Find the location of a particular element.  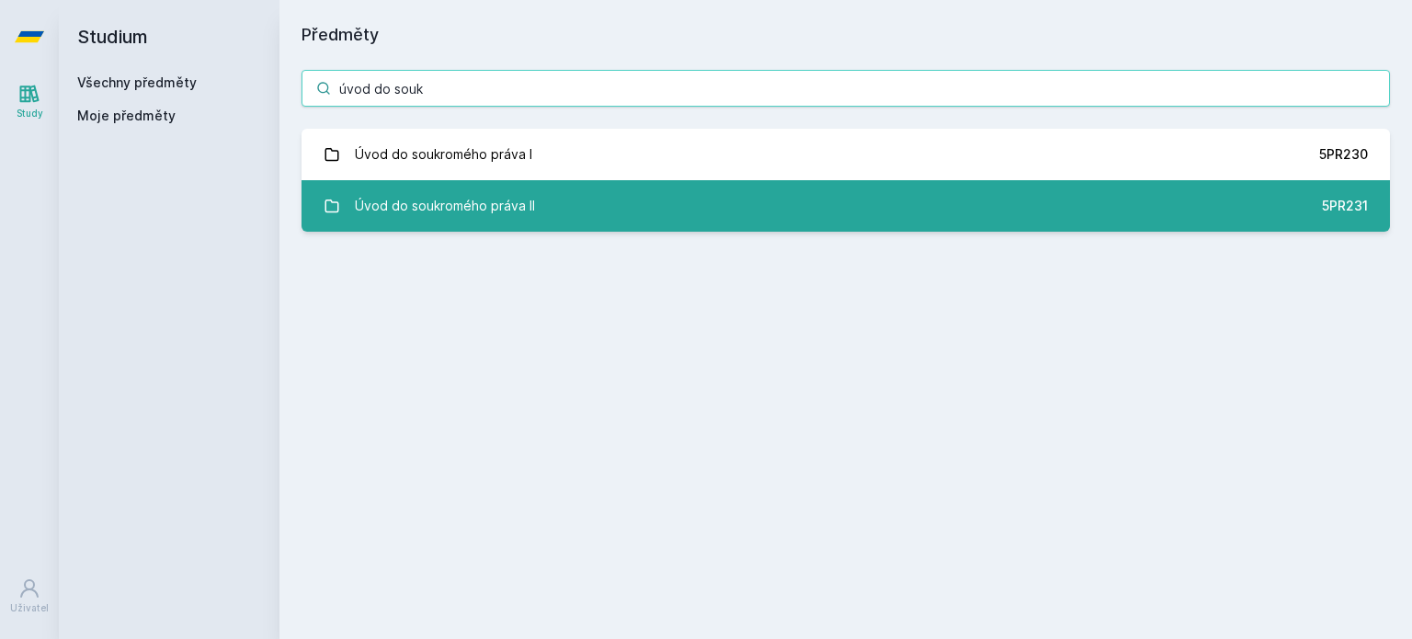

div: Úvod do soukromého práva II is located at coordinates (445, 206).